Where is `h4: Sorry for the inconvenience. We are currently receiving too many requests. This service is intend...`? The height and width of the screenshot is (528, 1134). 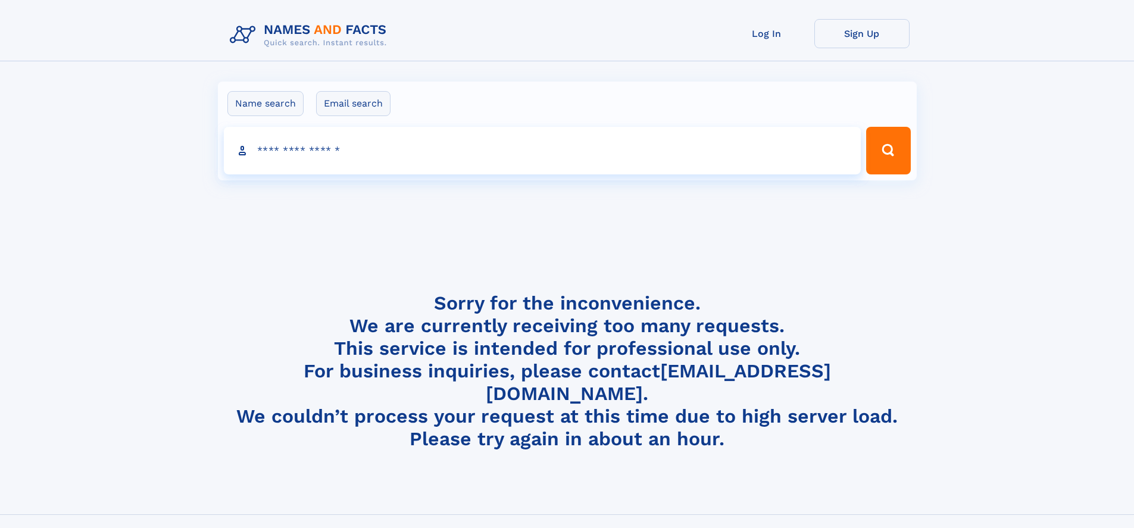 h4: Sorry for the inconvenience. We are currently receiving too many requests. This service is intend... is located at coordinates (567, 371).